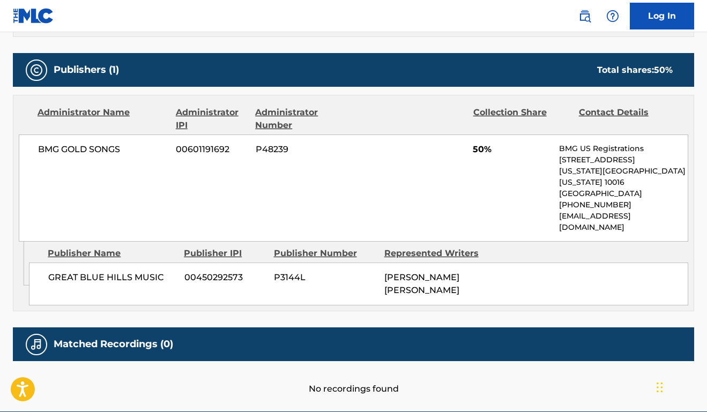  Describe the element at coordinates (102, 119) in the screenshot. I see `div: Administrator Name` at that location.